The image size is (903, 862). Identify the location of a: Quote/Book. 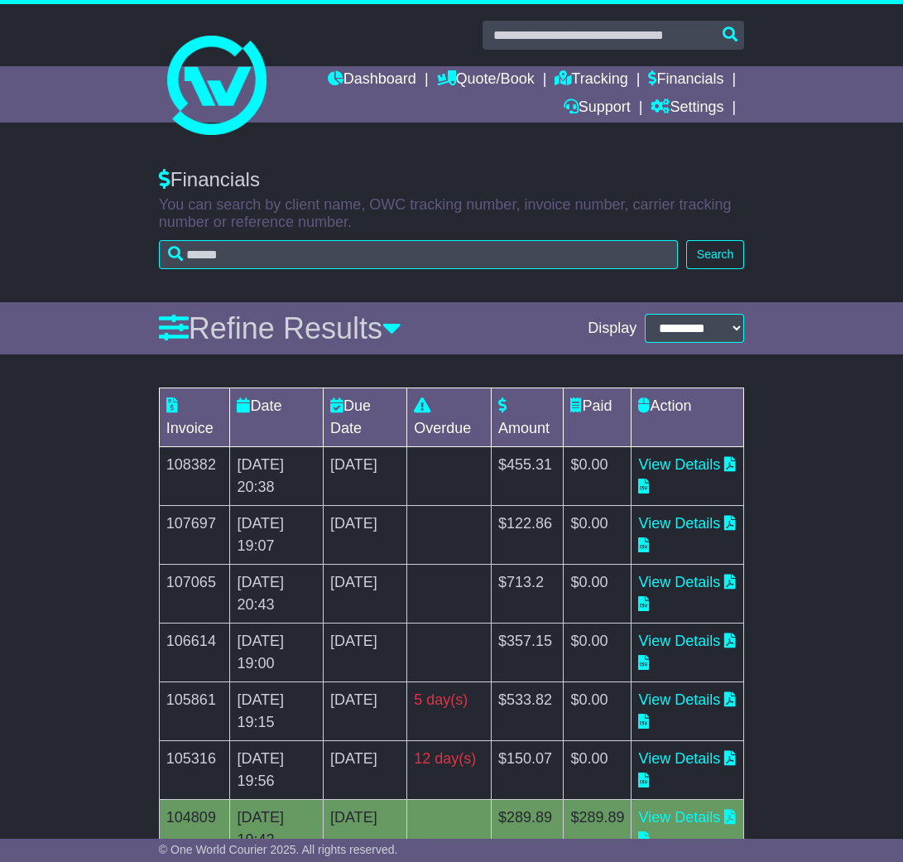
(486, 80).